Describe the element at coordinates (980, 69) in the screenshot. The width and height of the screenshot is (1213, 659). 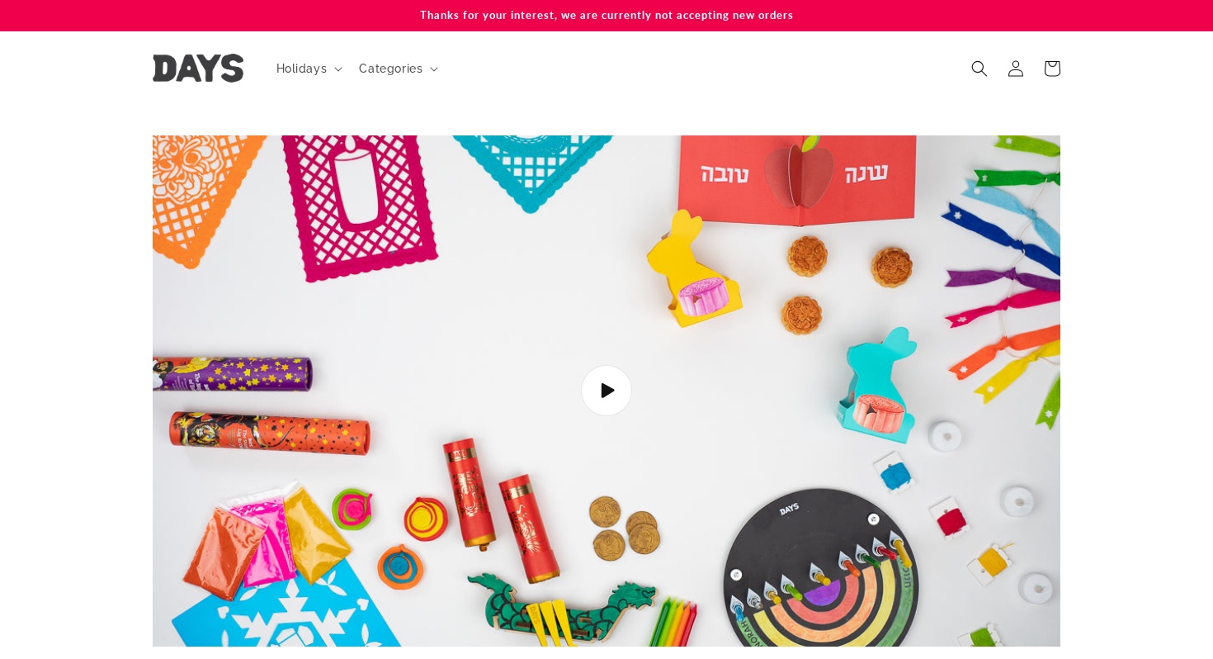
I see `summary: Search` at that location.